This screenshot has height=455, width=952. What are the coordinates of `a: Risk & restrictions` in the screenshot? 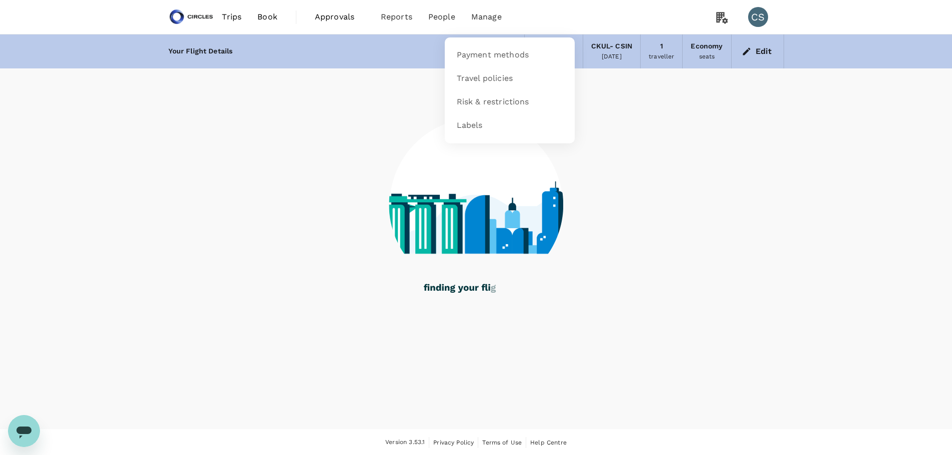 It's located at (510, 102).